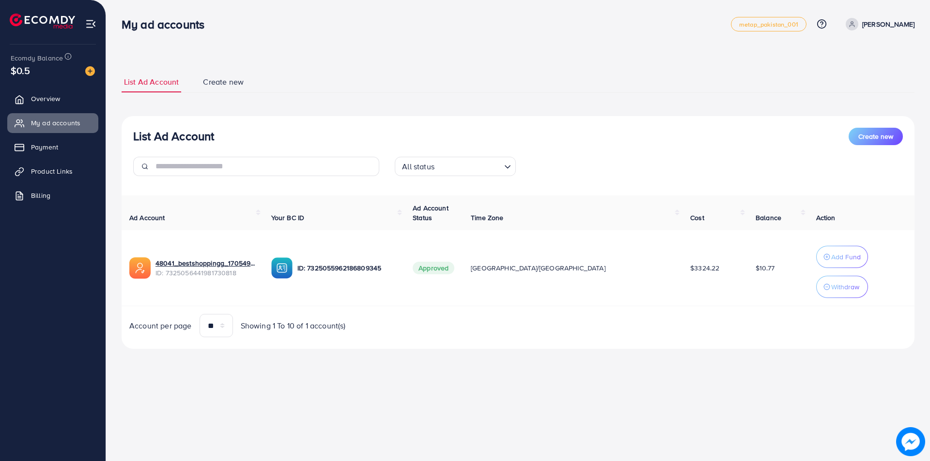  What do you see at coordinates (37, 58) in the screenshot?
I see `span: Ecomdy Balance` at bounding box center [37, 58].